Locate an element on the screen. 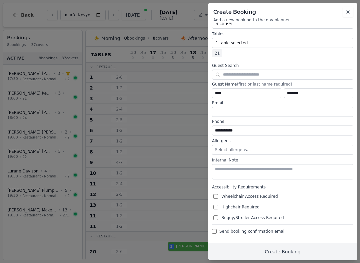 The height and width of the screenshot is (263, 360). label: Allergens is located at coordinates (283, 141).